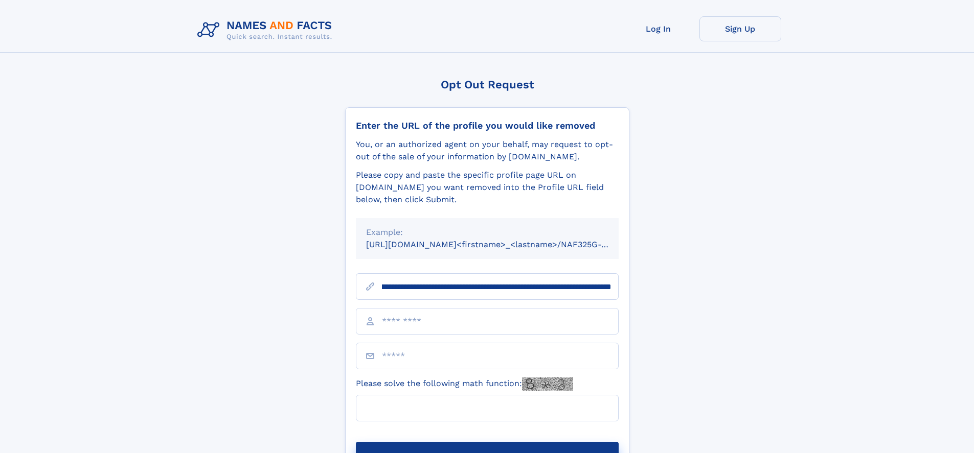 The image size is (974, 453). Describe the element at coordinates (464, 384) in the screenshot. I see `label: Please solve the following math function:` at that location.